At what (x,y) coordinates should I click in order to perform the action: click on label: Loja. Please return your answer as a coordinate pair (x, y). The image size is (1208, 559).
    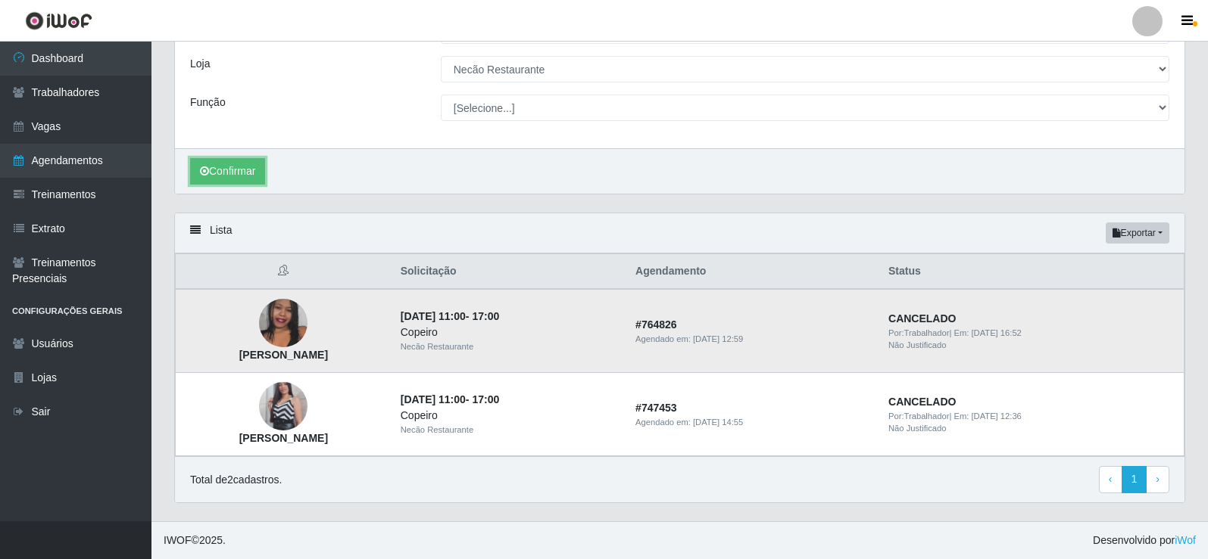
    Looking at the image, I should click on (200, 64).